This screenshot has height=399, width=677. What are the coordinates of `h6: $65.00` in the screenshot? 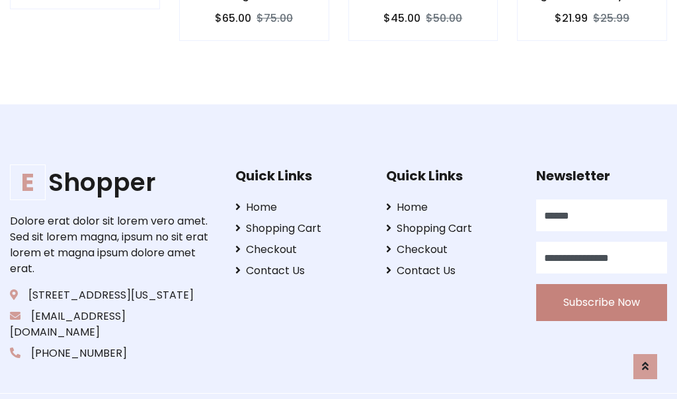 It's located at (233, 18).